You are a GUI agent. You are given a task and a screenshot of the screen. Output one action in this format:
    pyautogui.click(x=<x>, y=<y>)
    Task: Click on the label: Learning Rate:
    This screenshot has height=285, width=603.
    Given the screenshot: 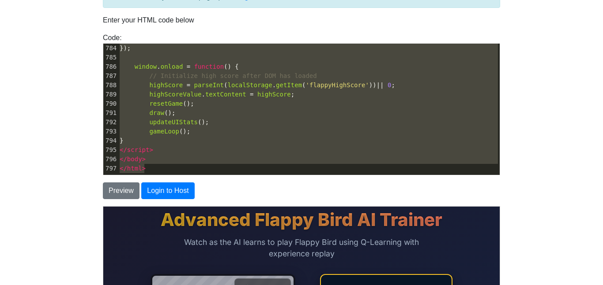 What is the action you would take?
    pyautogui.click(x=283, y=121)
    